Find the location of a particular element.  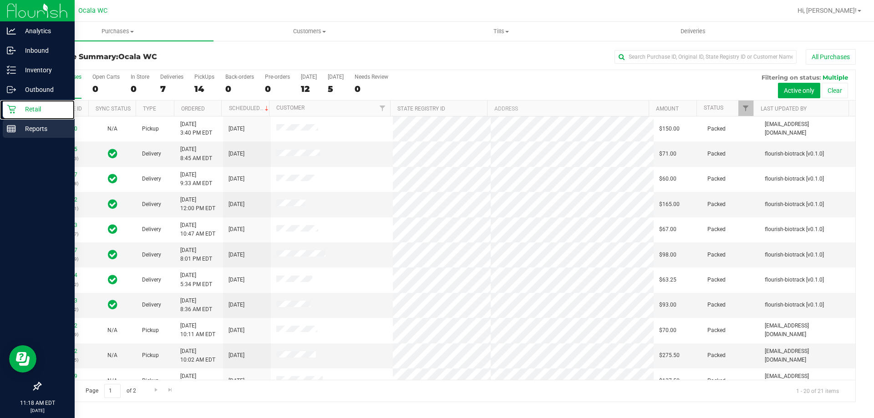

a: Deliveries is located at coordinates (693, 31).